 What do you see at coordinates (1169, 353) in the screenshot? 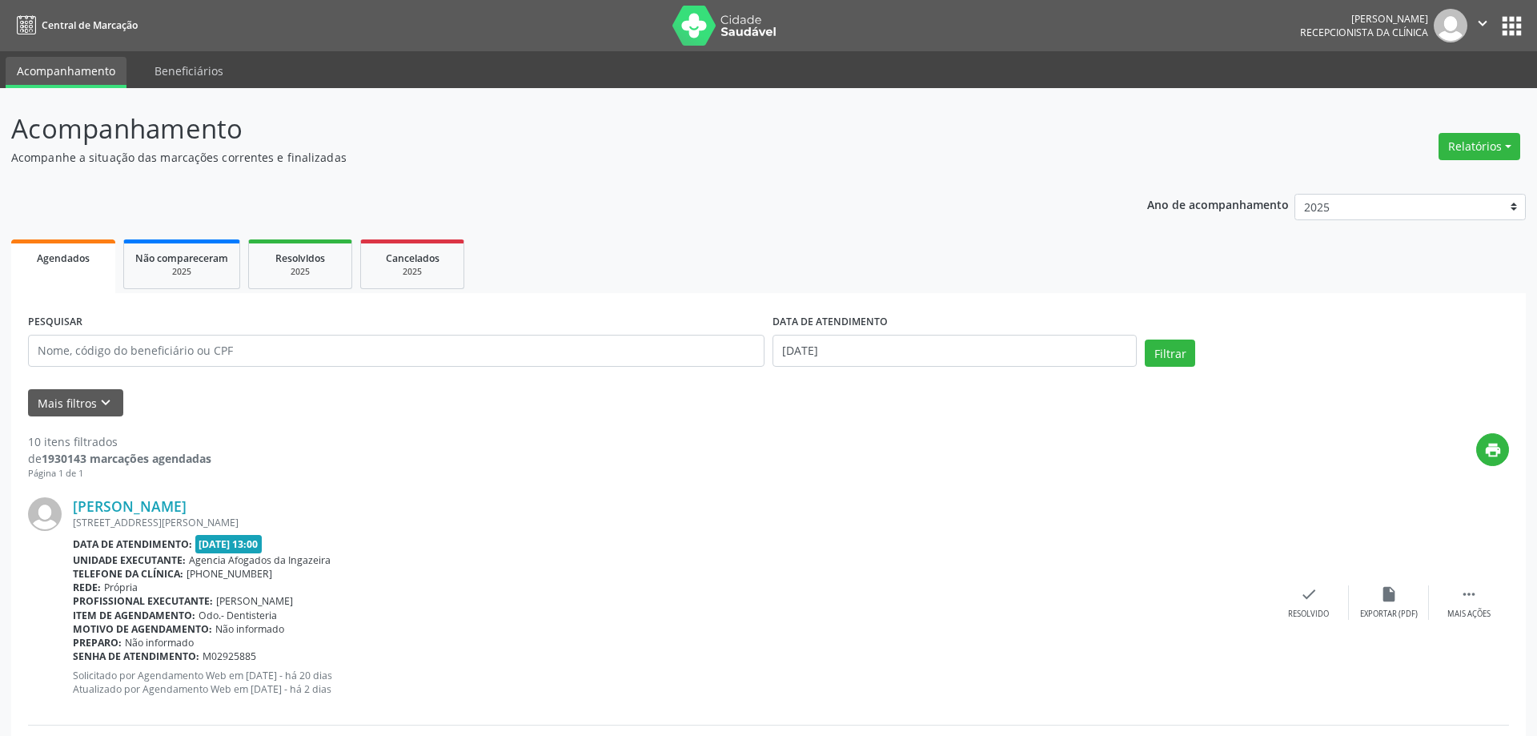
I see `button: Filtrar` at bounding box center [1169, 353].